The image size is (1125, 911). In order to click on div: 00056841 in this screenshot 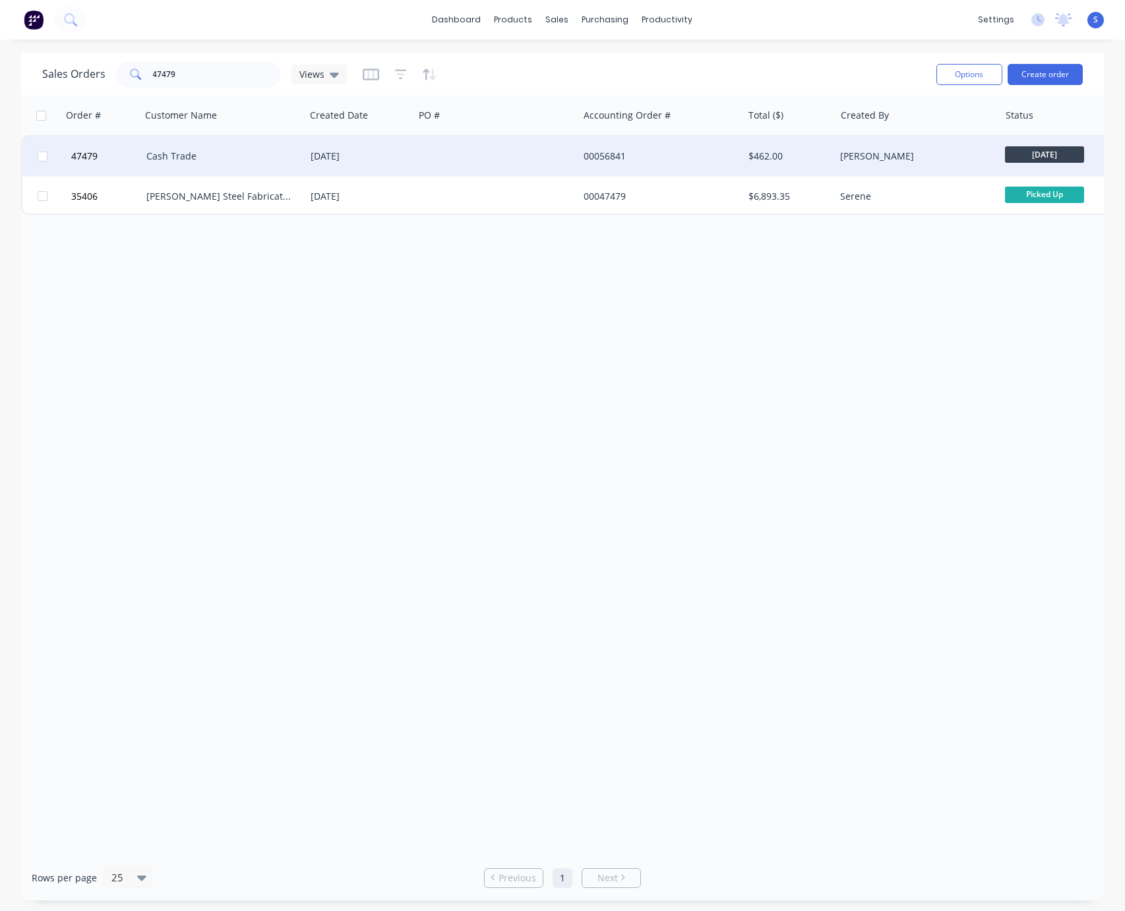, I will do `click(657, 156)`.